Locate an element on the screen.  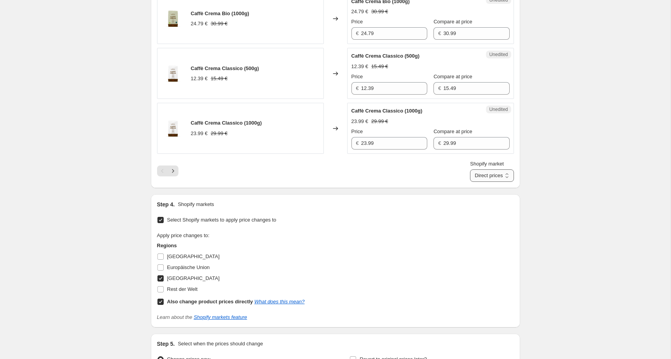
nav: Pagination is located at coordinates (168, 171).